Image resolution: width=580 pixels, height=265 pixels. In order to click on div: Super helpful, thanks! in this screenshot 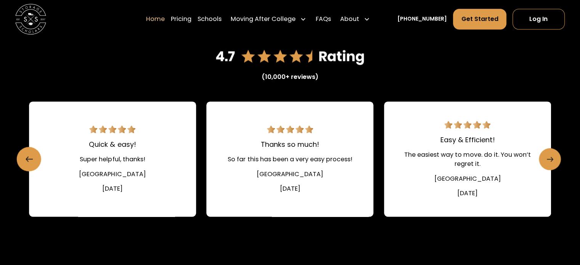, I will do `click(112, 160)`.